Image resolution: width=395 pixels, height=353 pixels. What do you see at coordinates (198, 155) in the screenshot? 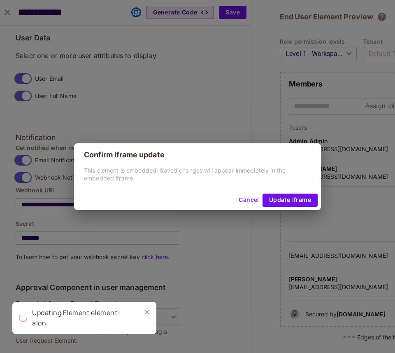
I see `h2: Confirm iframe update` at bounding box center [198, 155].